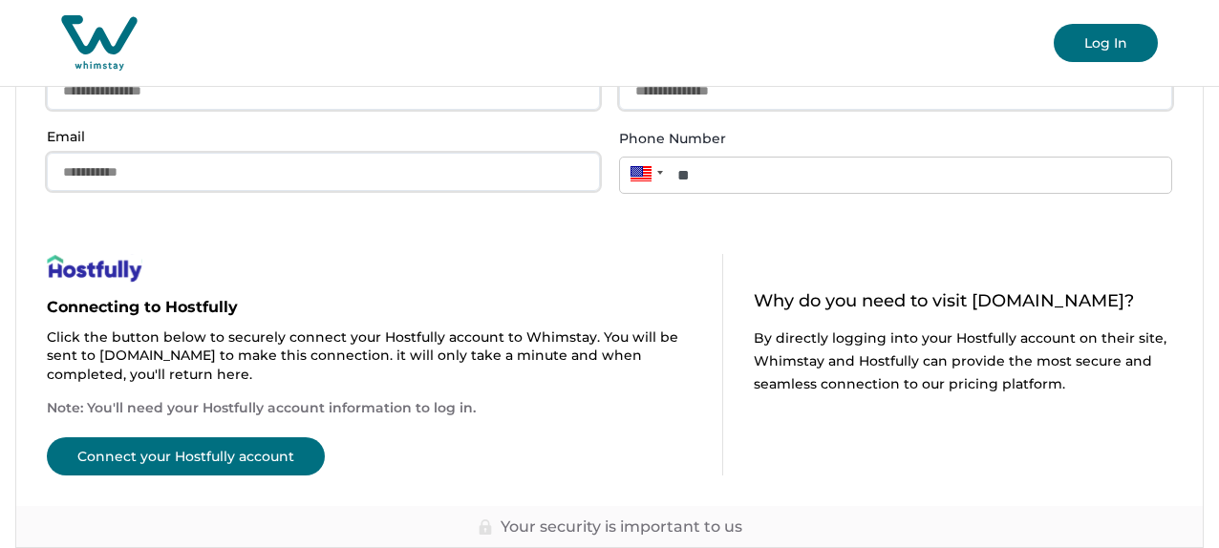  Describe the element at coordinates (1105, 43) in the screenshot. I see `button: Log In` at that location.